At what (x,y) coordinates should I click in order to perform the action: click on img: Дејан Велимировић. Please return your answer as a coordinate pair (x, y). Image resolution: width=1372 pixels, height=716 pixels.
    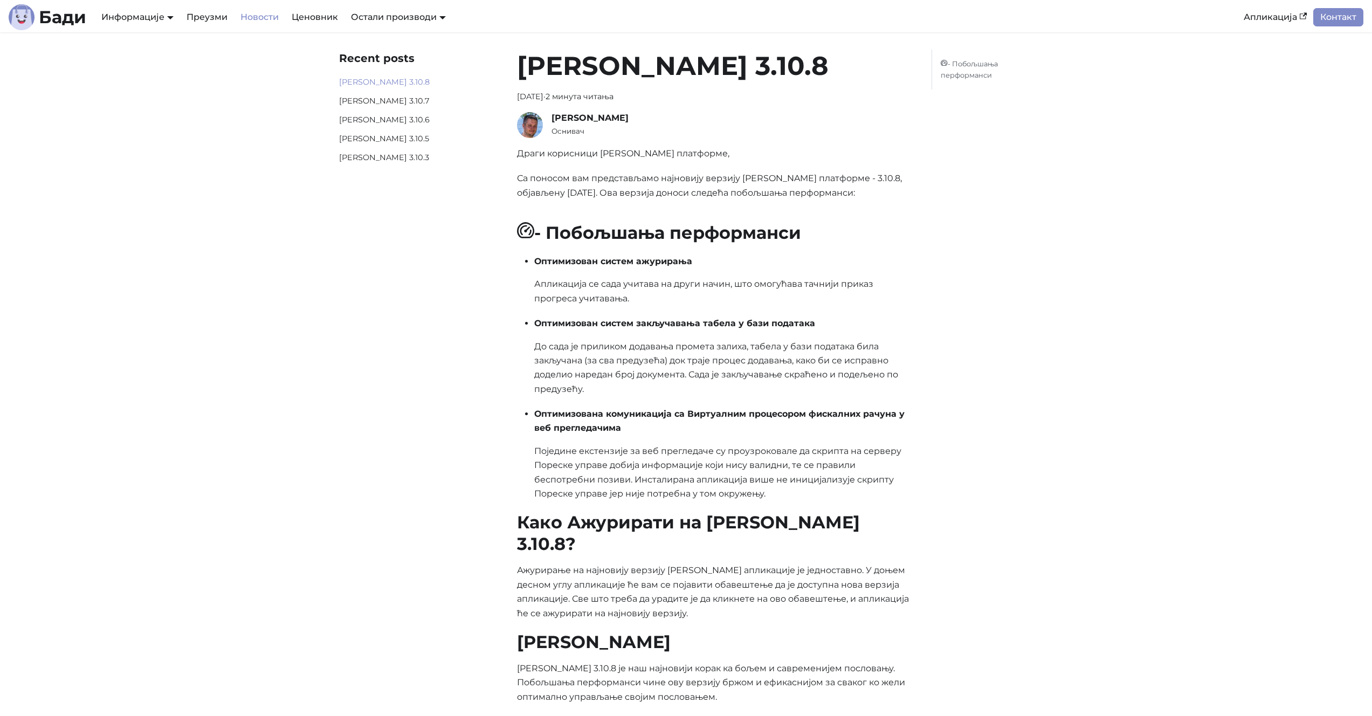
    Looking at the image, I should click on (530, 125).